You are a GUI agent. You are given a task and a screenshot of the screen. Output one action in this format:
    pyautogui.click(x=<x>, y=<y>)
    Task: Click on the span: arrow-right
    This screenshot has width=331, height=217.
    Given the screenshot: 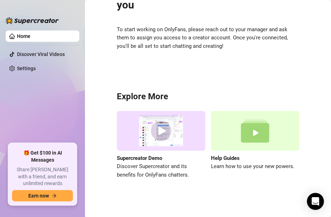 What is the action you would take?
    pyautogui.click(x=54, y=196)
    